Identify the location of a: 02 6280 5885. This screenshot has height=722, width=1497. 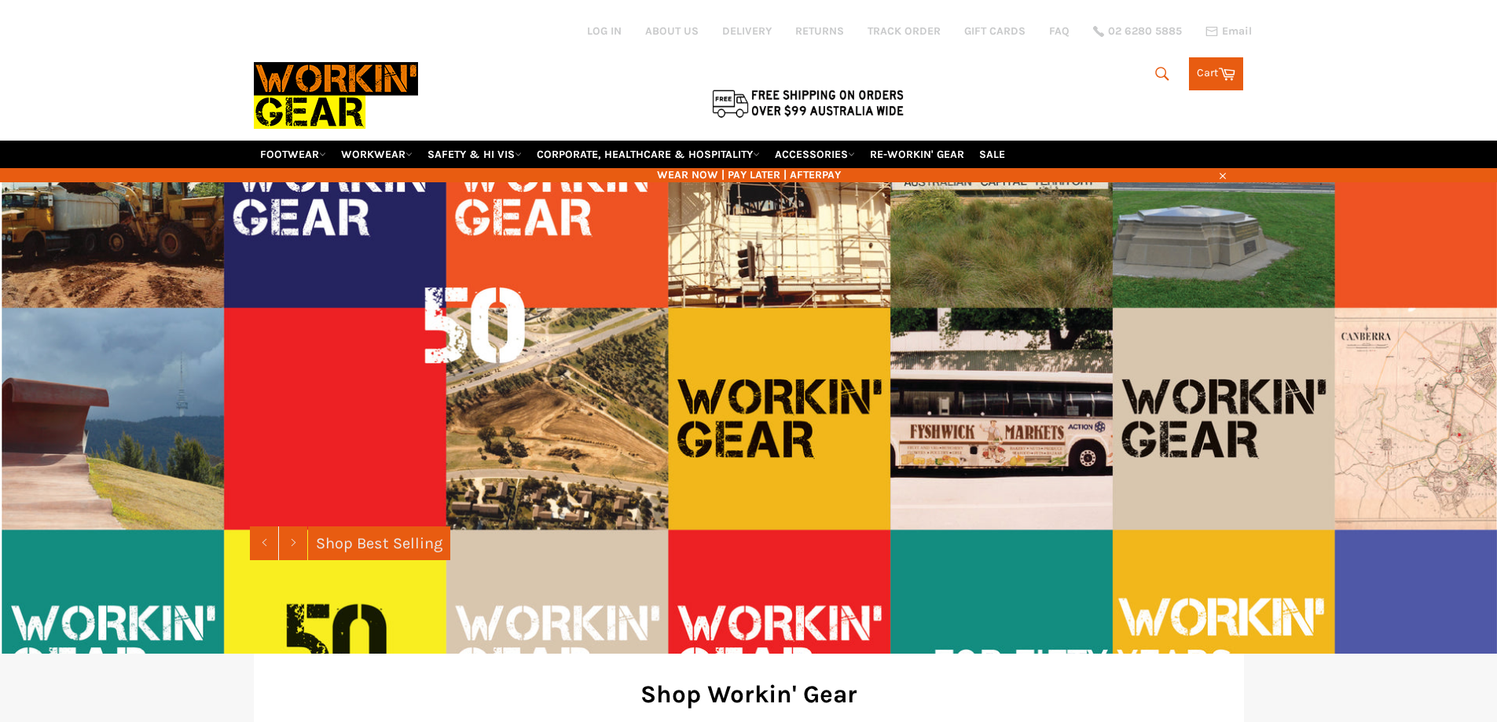
(1137, 31).